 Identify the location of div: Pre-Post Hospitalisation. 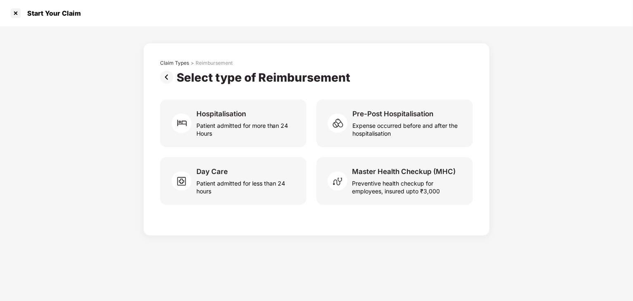
(393, 114).